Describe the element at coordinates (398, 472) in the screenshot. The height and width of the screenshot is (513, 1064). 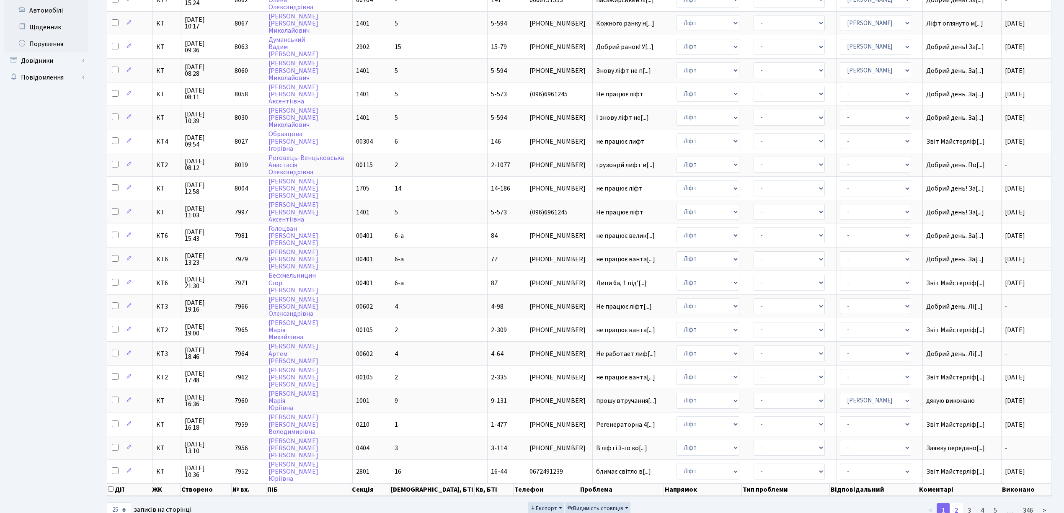
I see `span: 16` at that location.